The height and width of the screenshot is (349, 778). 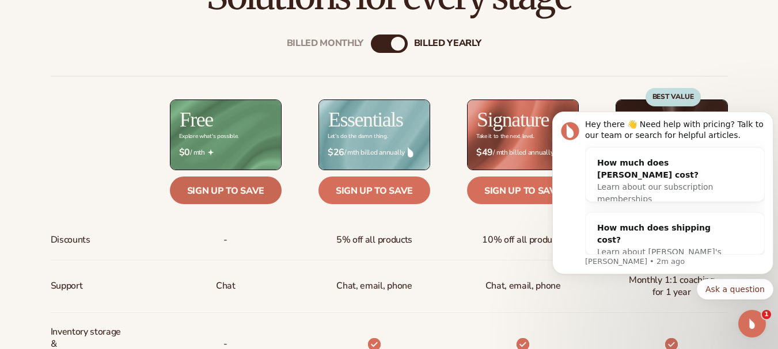 I want to click on img: free_bg.png, so click(x=226, y=135).